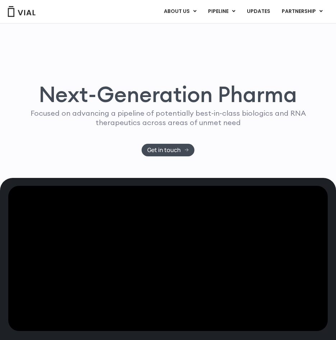  What do you see at coordinates (168, 150) in the screenshot?
I see `a: Get in touch` at bounding box center [168, 150].